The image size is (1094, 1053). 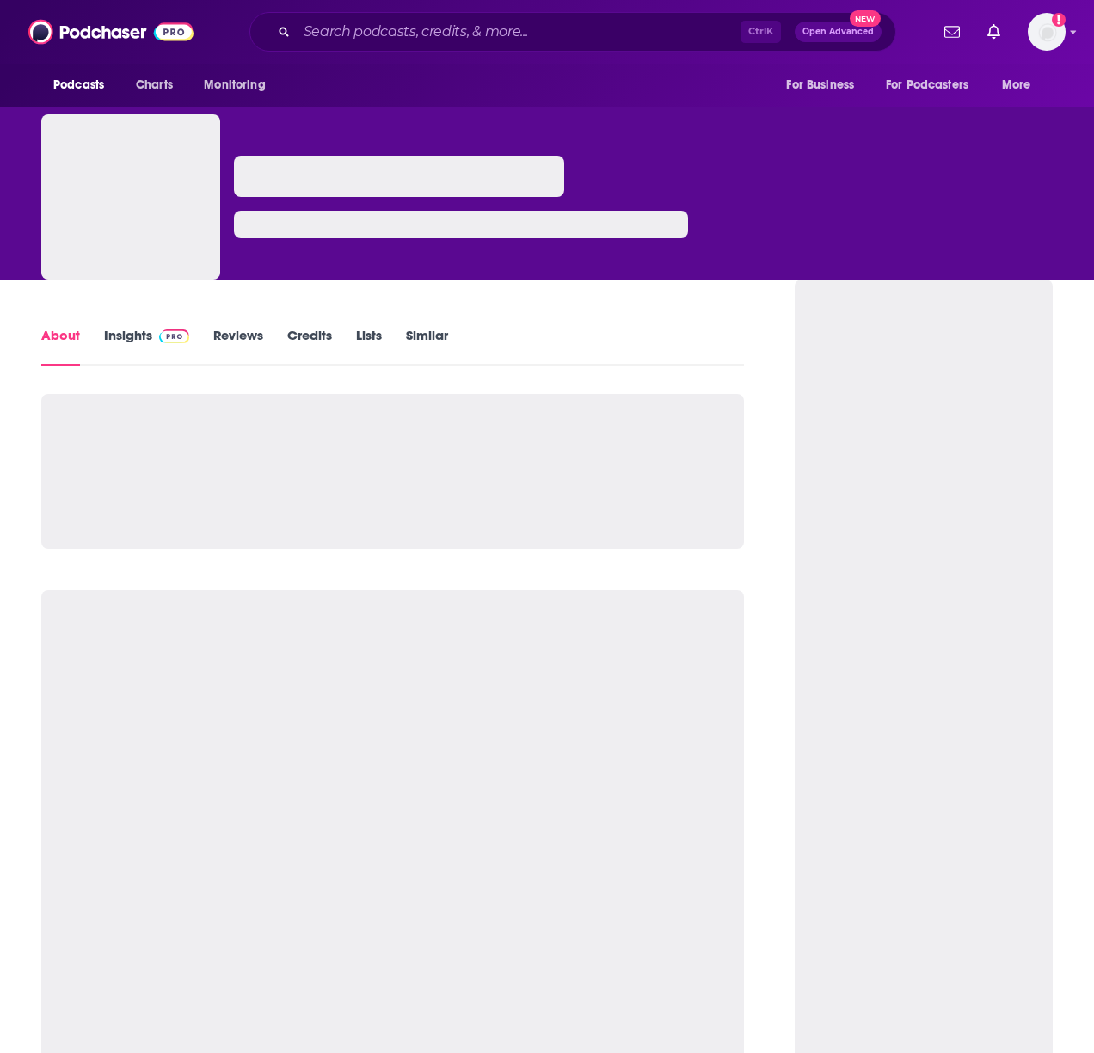 What do you see at coordinates (820, 85) in the screenshot?
I see `span: For Business` at bounding box center [820, 85].